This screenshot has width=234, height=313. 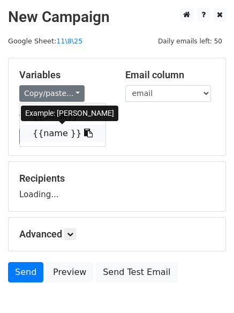 I want to click on h5: Advanced, so click(x=117, y=234).